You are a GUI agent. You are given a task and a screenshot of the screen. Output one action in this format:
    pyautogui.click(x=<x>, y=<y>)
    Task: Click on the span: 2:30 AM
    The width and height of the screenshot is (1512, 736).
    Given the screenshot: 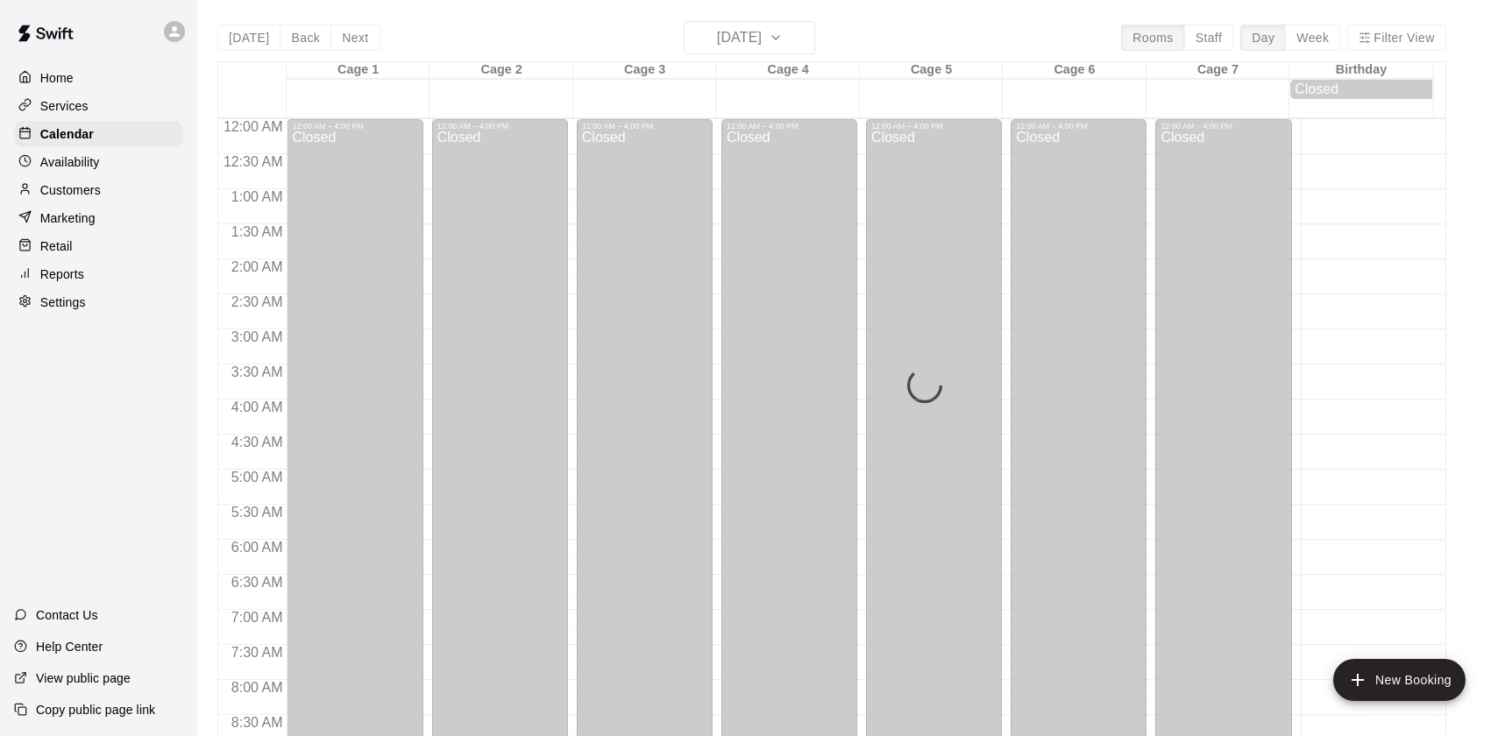 What is the action you would take?
    pyautogui.click(x=257, y=301)
    